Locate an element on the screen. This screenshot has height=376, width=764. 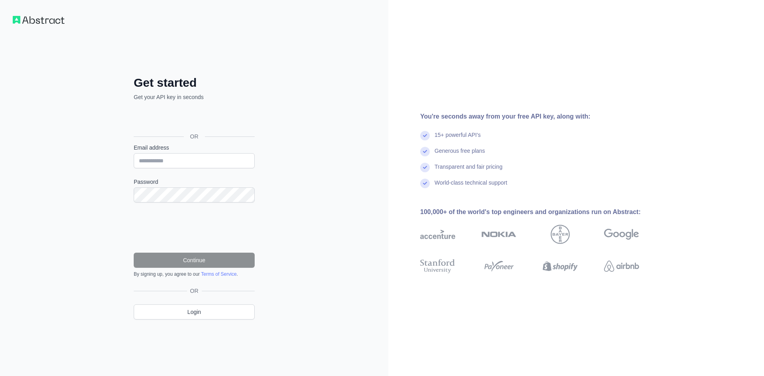
div: By signing up, you agree to our . is located at coordinates (194, 274).